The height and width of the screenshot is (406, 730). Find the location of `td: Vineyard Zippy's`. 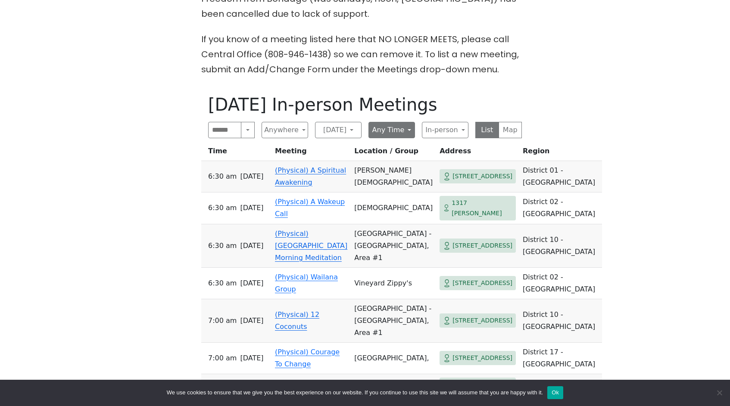

td: Vineyard Zippy's is located at coordinates (393, 283).